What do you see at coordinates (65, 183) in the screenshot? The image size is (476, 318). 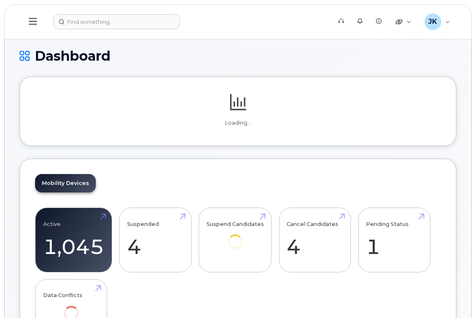 I see `a: Mobility Devices` at bounding box center [65, 183].